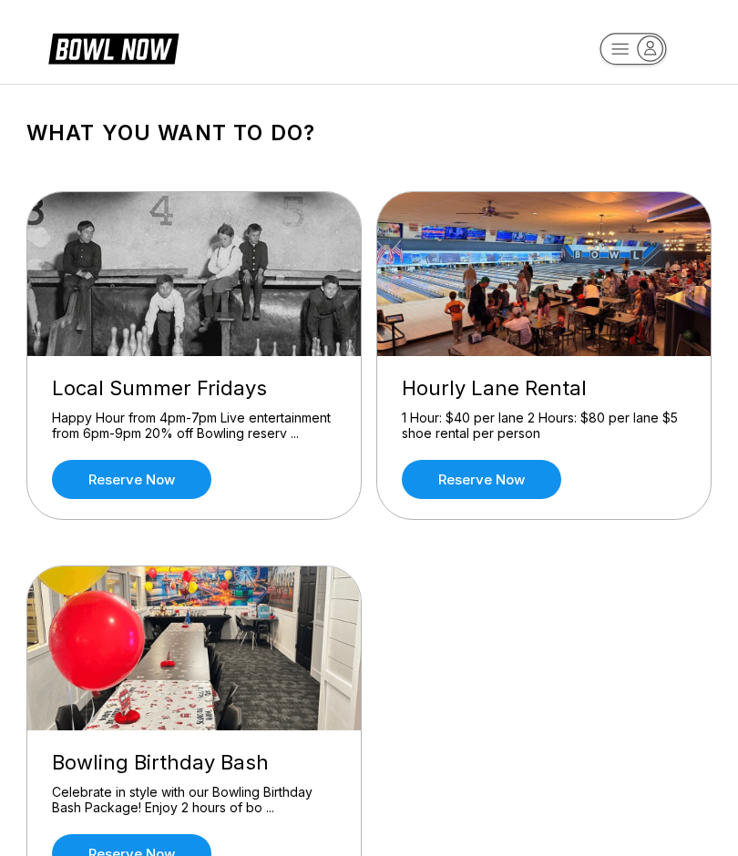 The image size is (738, 856). Describe the element at coordinates (369, 133) in the screenshot. I see `h1: What you want to do?` at that location.